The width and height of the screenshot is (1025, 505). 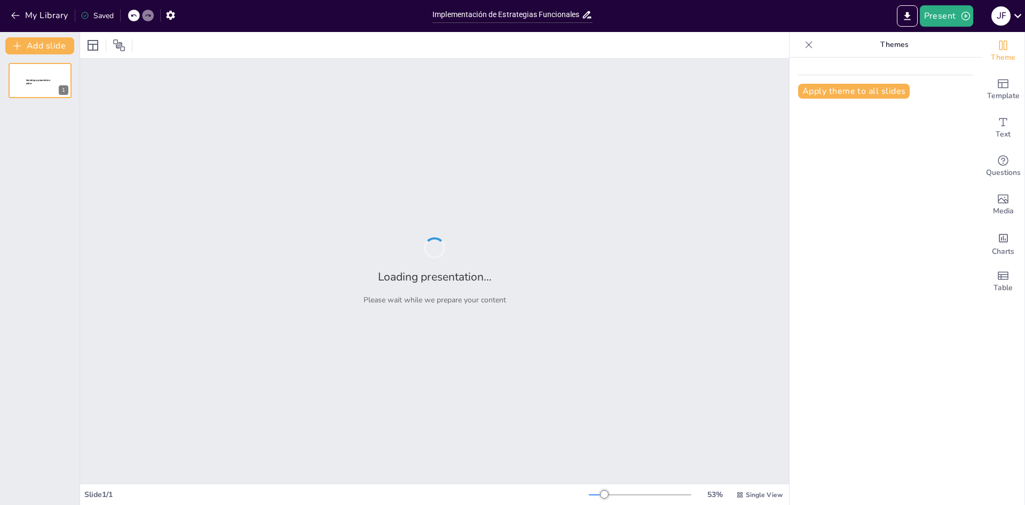 I want to click on button: Export to PowerPoint, so click(x=907, y=16).